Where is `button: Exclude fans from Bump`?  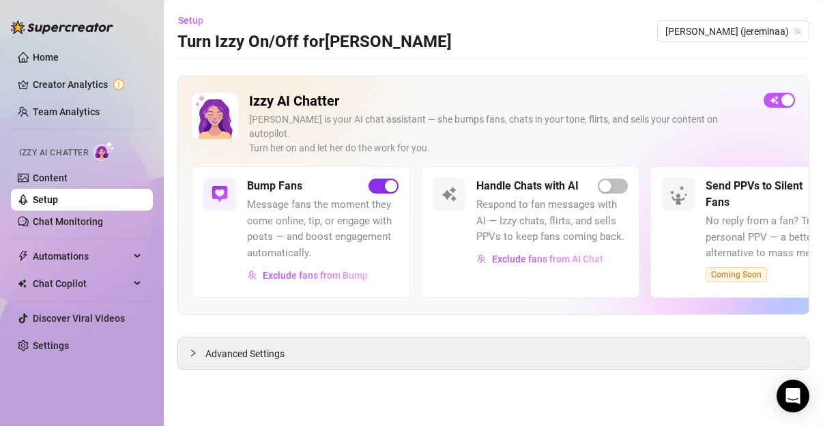 button: Exclude fans from Bump is located at coordinates (308, 276).